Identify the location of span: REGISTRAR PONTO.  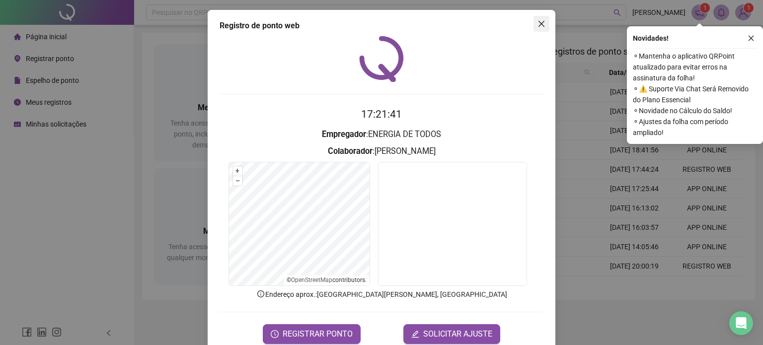
(317, 334).